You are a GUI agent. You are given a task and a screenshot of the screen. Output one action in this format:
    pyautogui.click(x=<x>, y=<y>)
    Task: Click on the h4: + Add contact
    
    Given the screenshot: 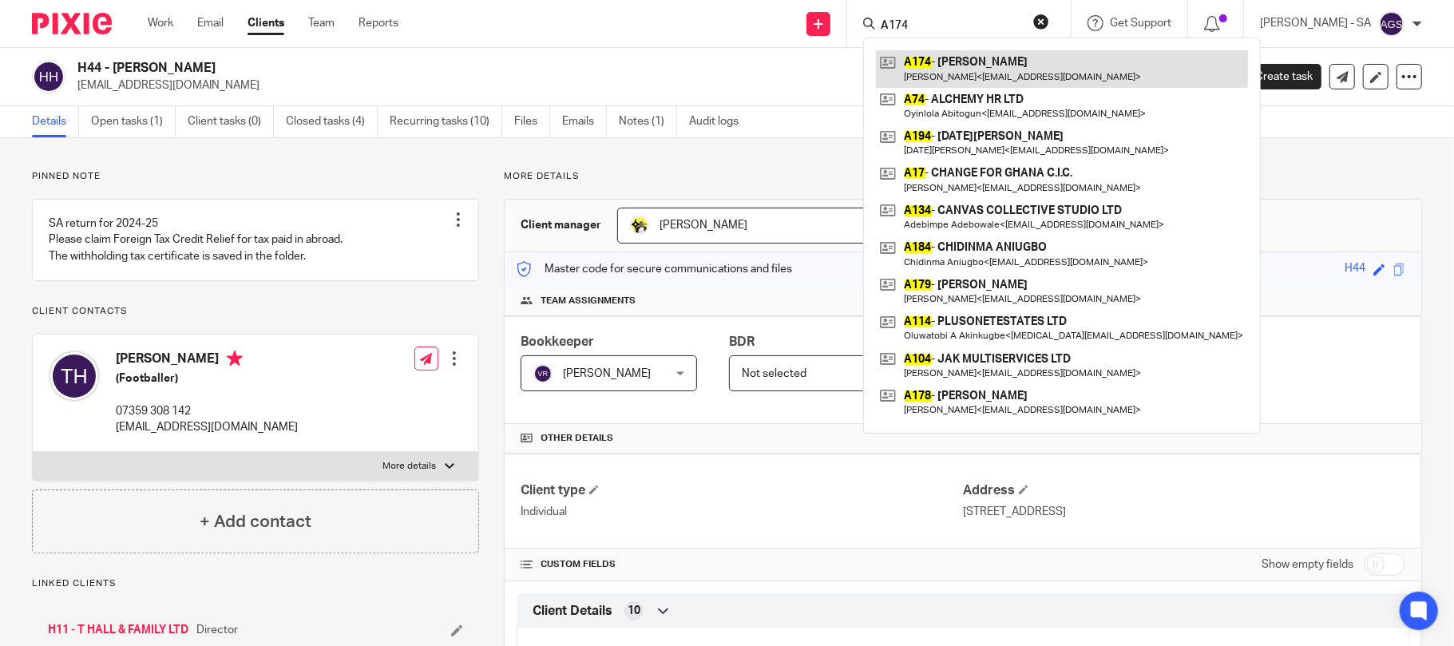 What is the action you would take?
    pyautogui.click(x=256, y=522)
    